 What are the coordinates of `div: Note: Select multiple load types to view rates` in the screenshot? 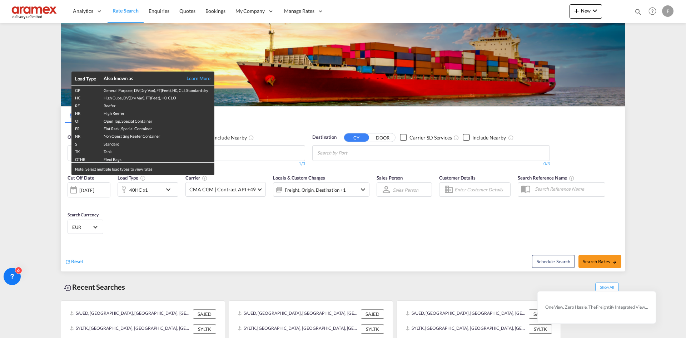 It's located at (143, 169).